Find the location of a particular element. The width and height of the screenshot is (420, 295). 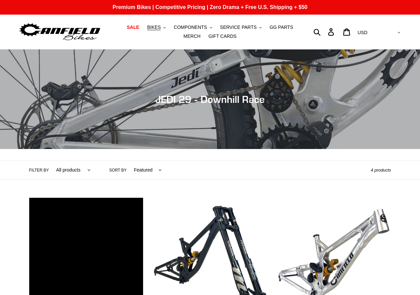

a: MERCH is located at coordinates (192, 36).